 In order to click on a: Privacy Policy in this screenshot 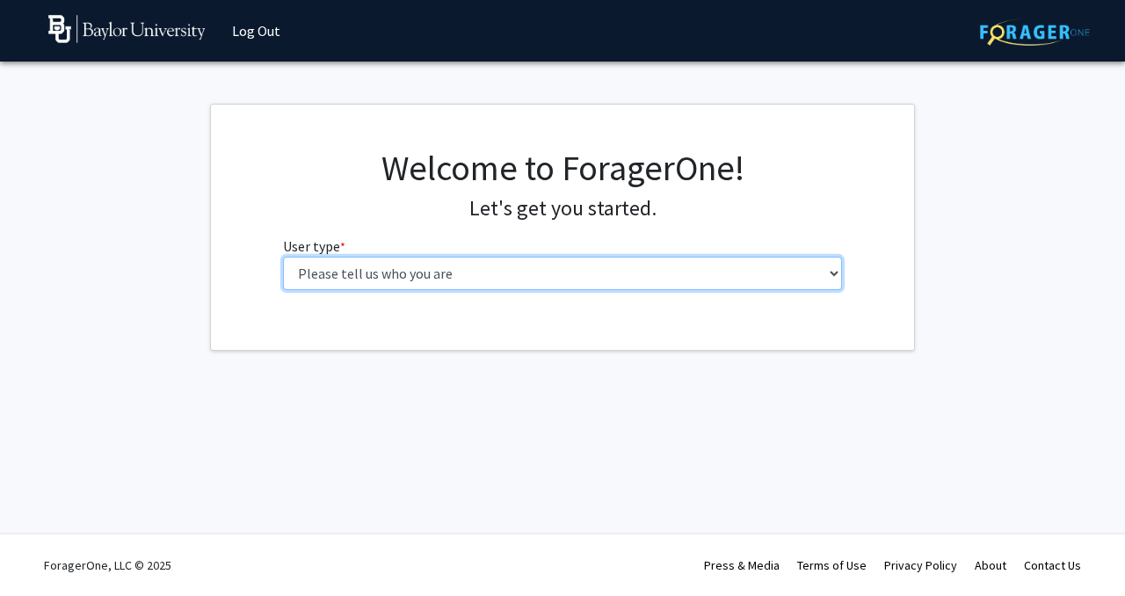, I will do `click(920, 565)`.